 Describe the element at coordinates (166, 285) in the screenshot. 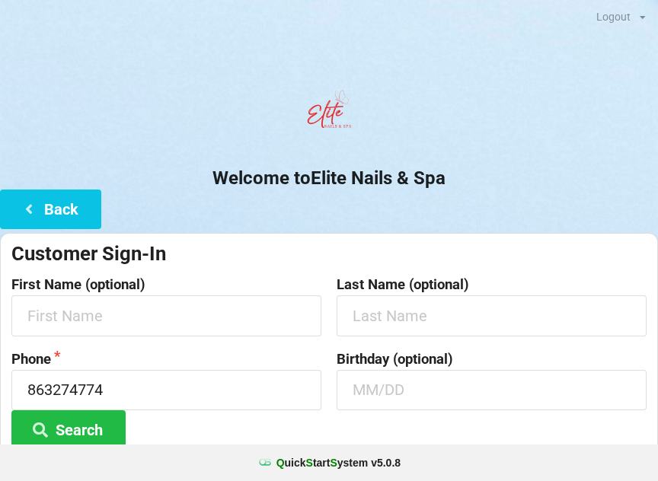

I see `label: First Name (optional)` at that location.